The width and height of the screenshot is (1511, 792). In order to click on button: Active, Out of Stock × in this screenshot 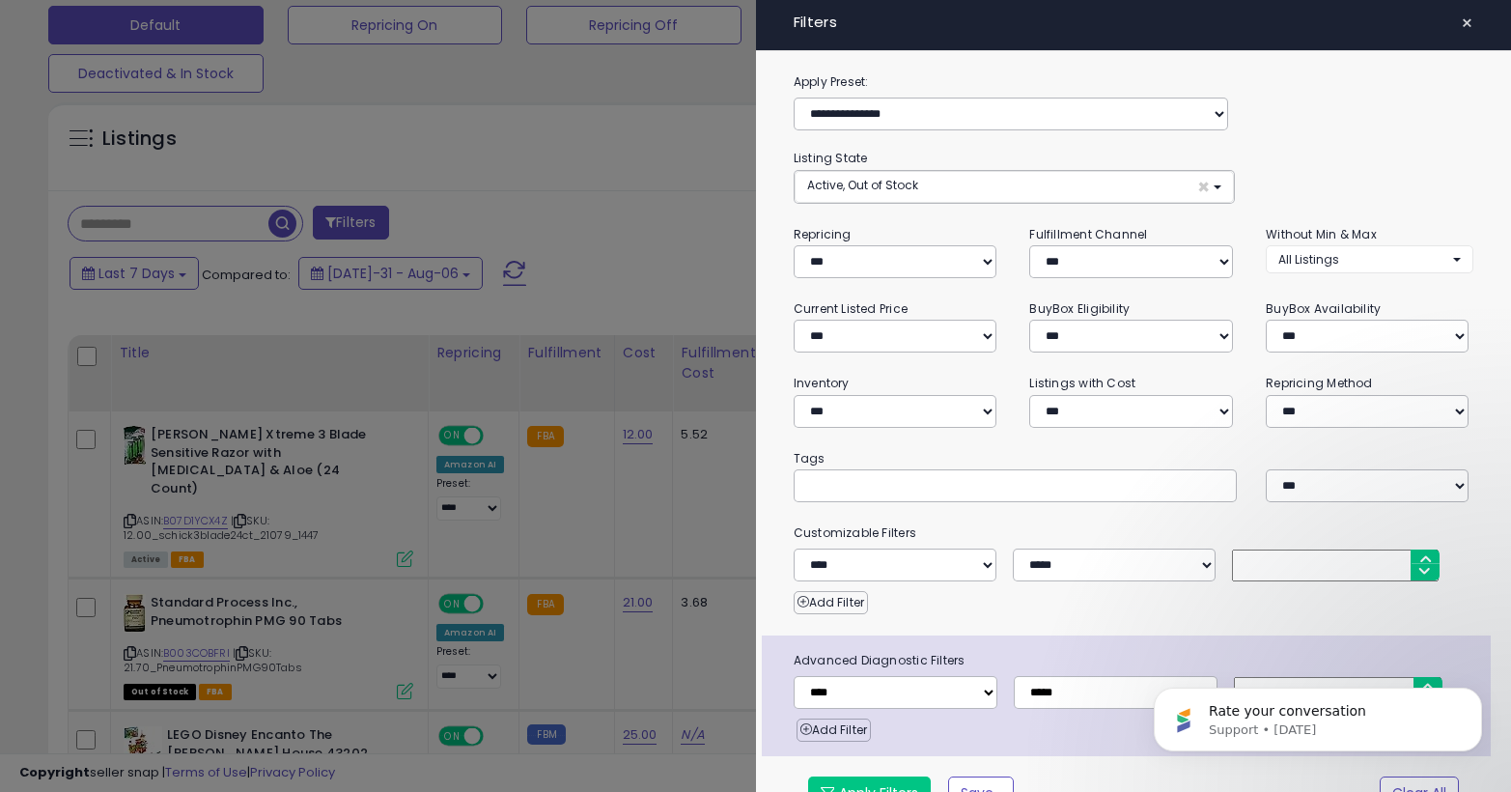, I will do `click(1015, 186)`.